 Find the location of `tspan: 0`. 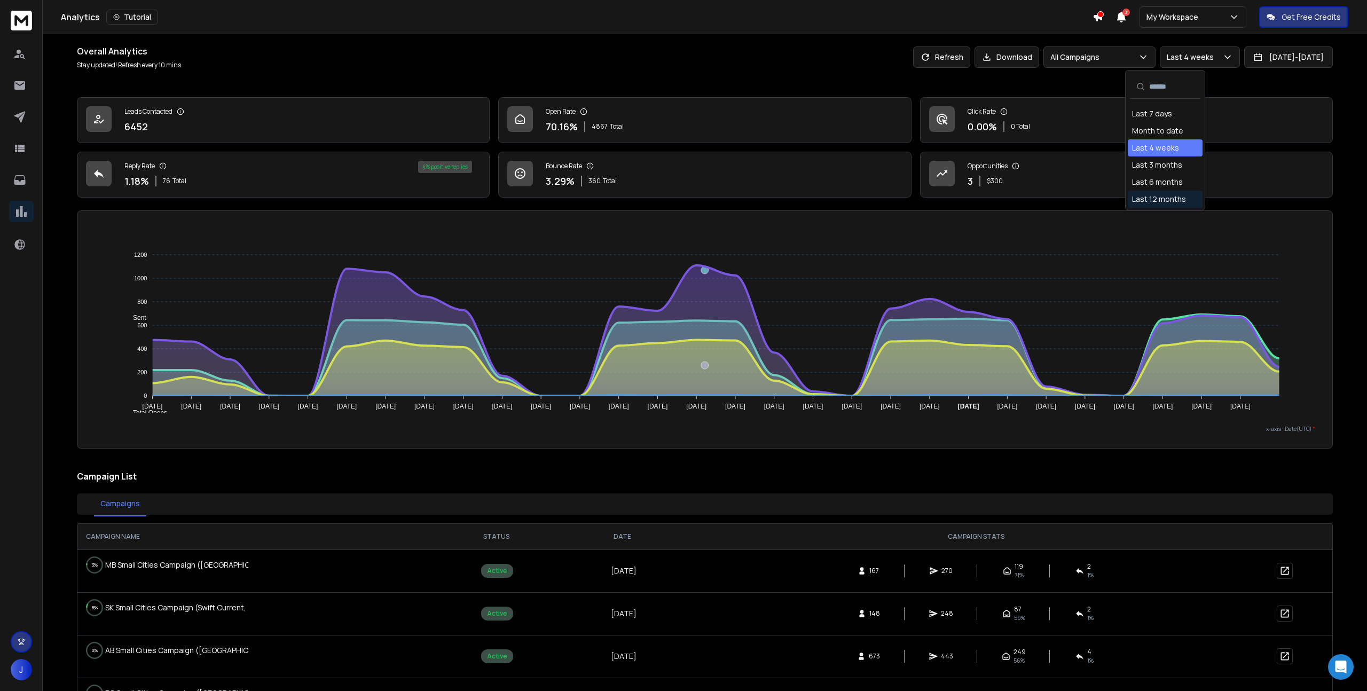

tspan: 0 is located at coordinates (146, 396).